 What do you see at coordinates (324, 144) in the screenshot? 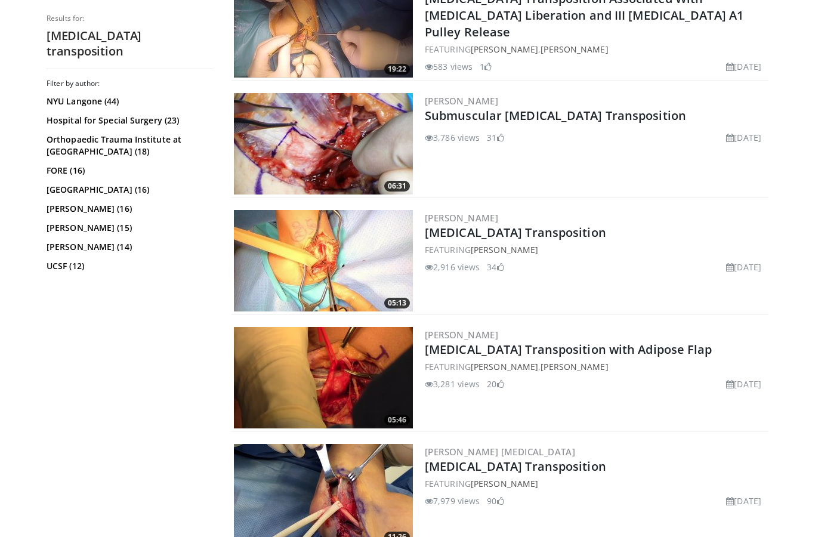
I see `a: 06:31` at bounding box center [324, 144].